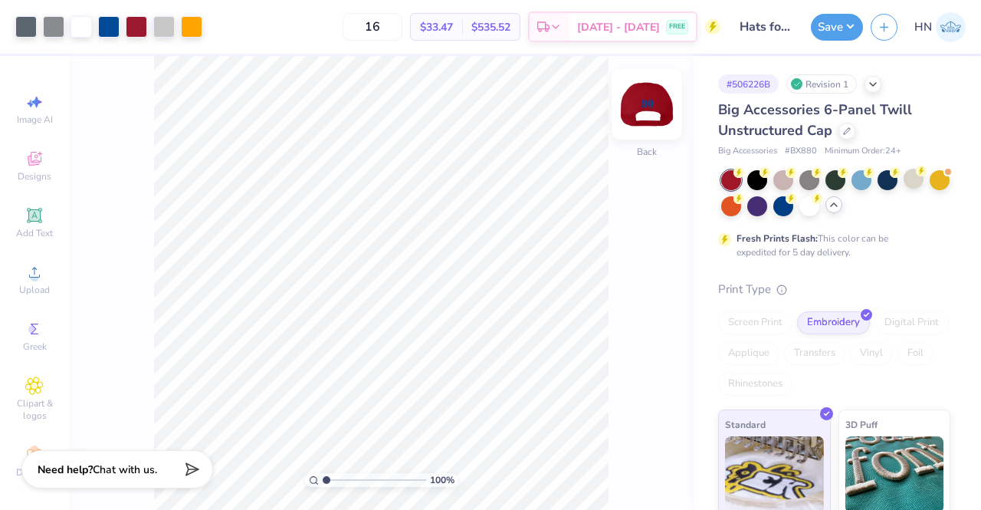  I want to click on div: Rhinestones, so click(755, 384).